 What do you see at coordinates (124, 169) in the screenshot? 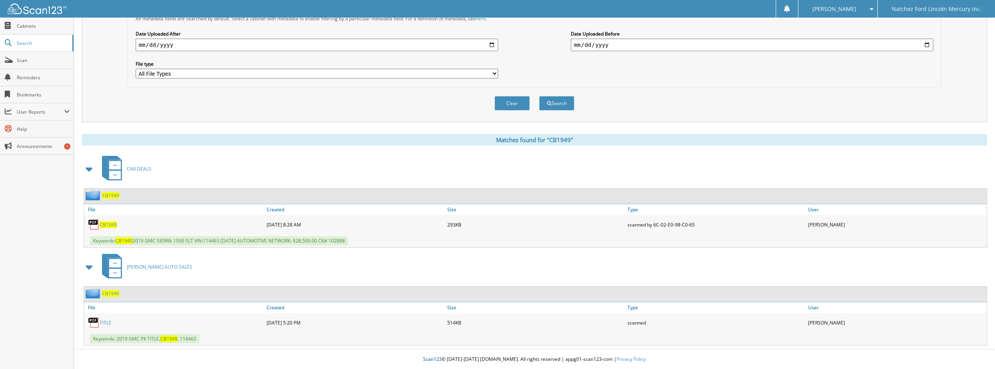
I see `a: CAR DEALS` at bounding box center [124, 169].